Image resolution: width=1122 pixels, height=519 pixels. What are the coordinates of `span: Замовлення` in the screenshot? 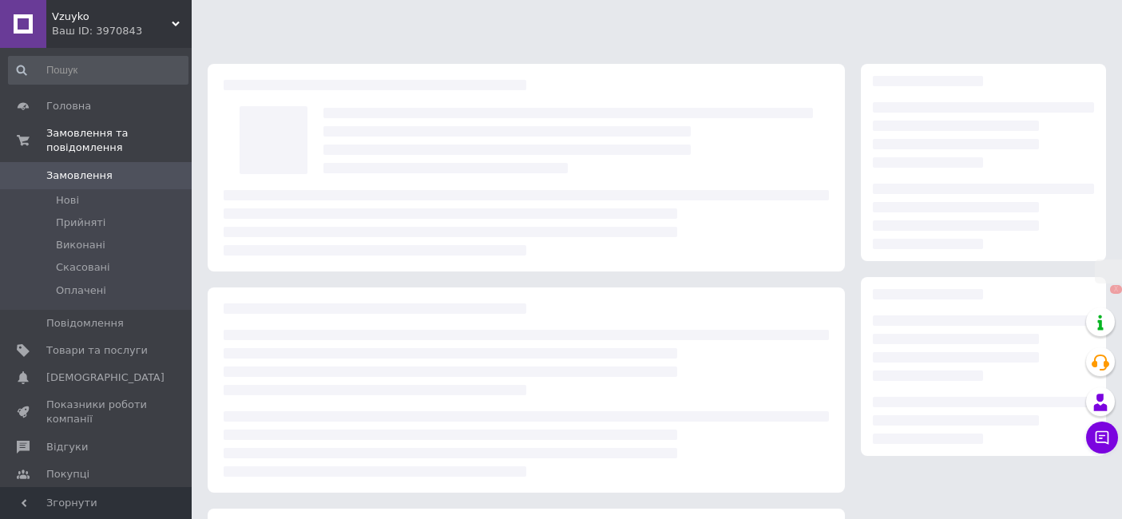 It's located at (79, 176).